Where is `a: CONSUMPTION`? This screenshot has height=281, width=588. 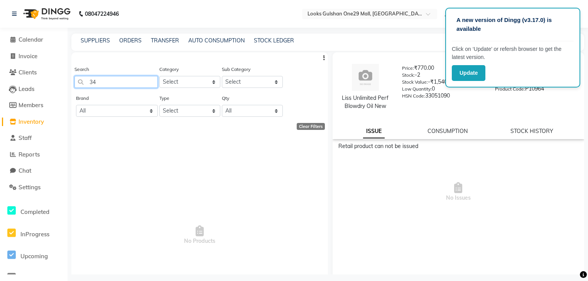
a: CONSUMPTION is located at coordinates (447, 131).